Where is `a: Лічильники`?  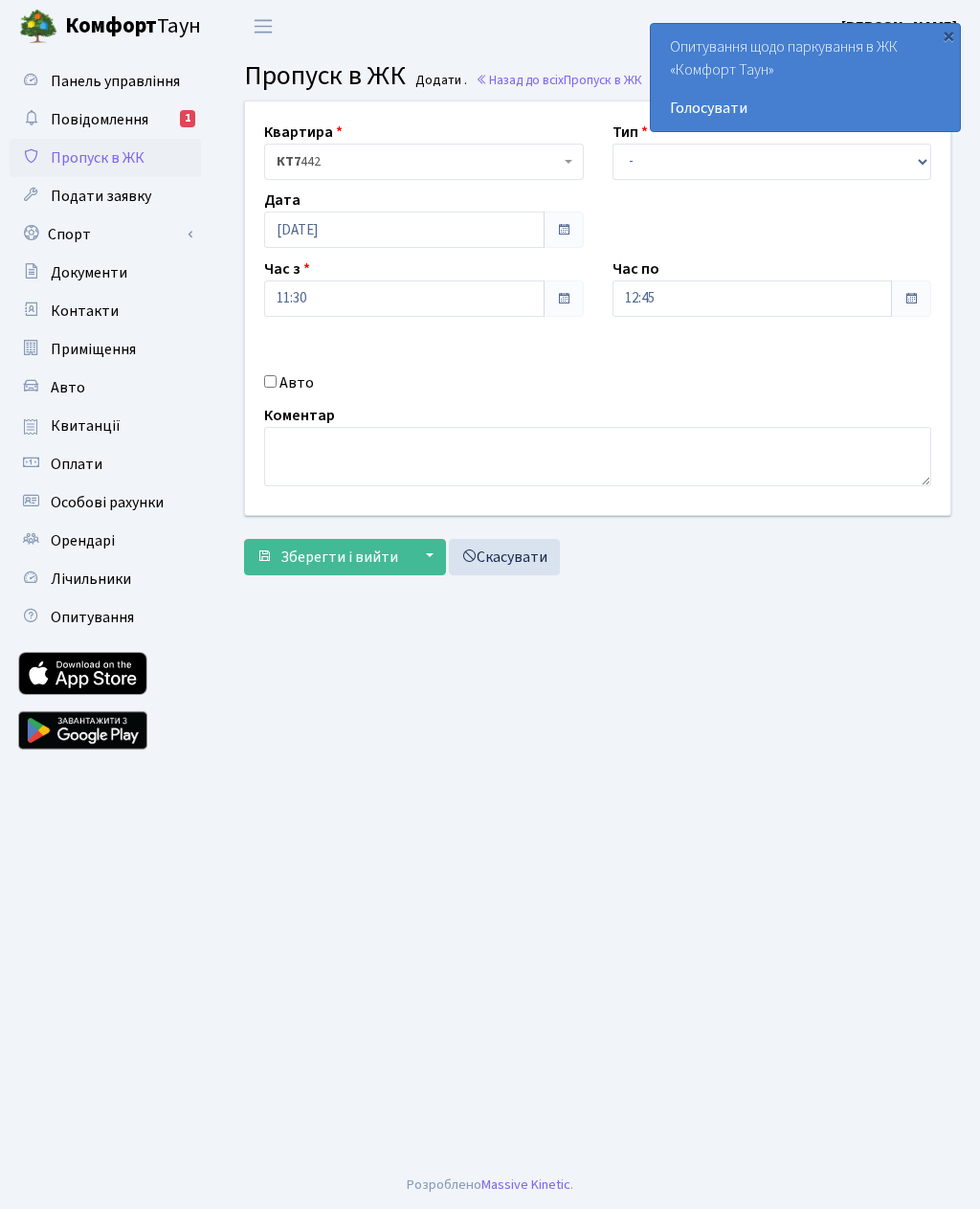
a: Лічильники is located at coordinates (106, 579).